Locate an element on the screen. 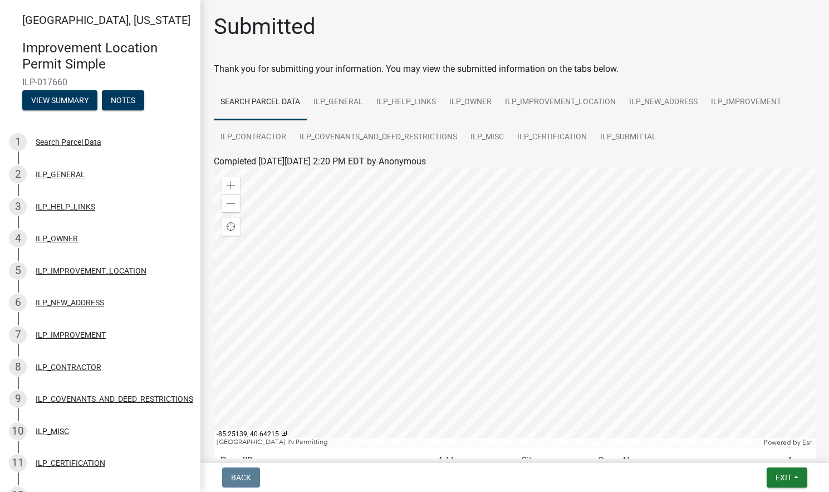 Image resolution: width=829 pixels, height=492 pixels. div: Zoom out is located at coordinates (231, 203).